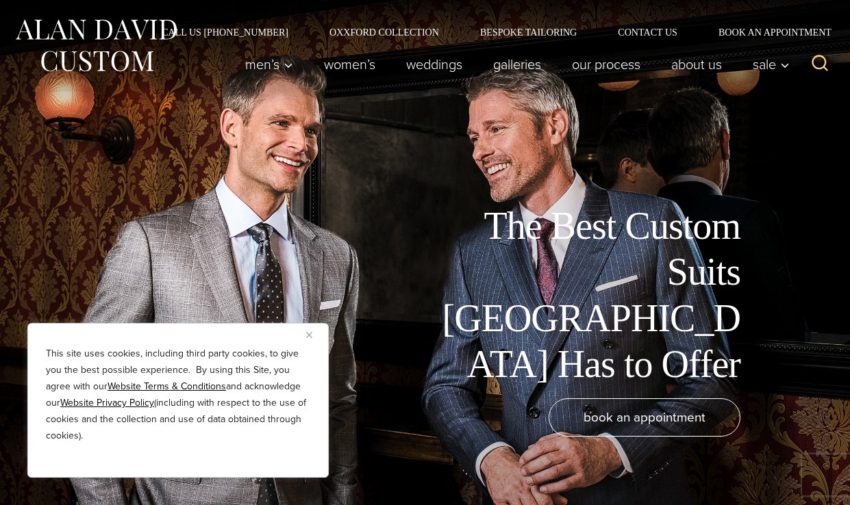 The width and height of the screenshot is (850, 505). What do you see at coordinates (644, 418) in the screenshot?
I see `a: book an appointment` at bounding box center [644, 418].